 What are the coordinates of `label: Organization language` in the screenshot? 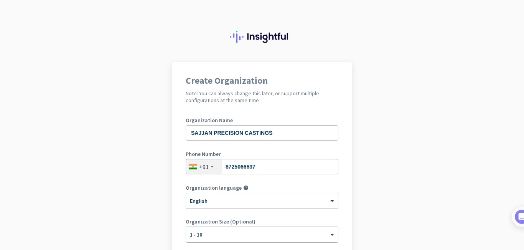 It's located at (214, 188).